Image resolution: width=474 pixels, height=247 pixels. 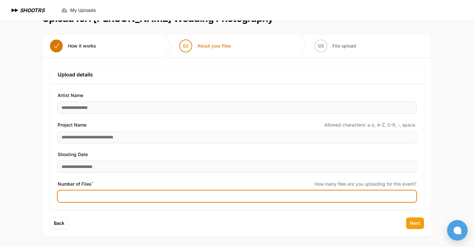 What do you see at coordinates (237, 74) in the screenshot?
I see `h3: Upload details` at bounding box center [237, 74].